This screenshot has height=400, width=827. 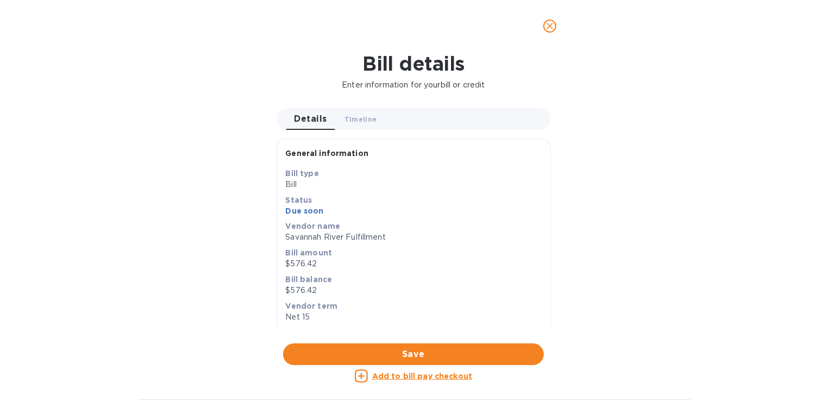 What do you see at coordinates (327, 153) in the screenshot?
I see `b: General information` at bounding box center [327, 153].